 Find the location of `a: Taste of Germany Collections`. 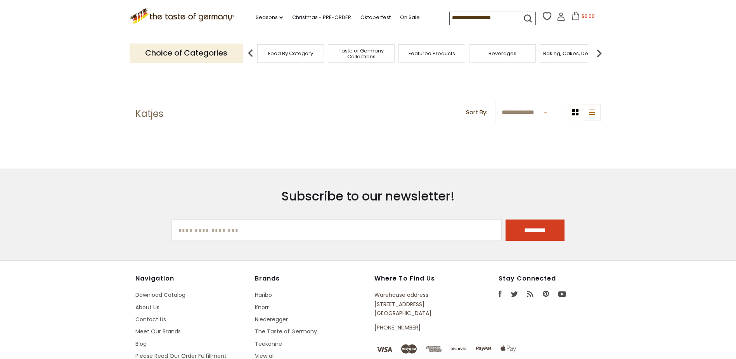

a: Taste of Germany Collections is located at coordinates (361, 54).